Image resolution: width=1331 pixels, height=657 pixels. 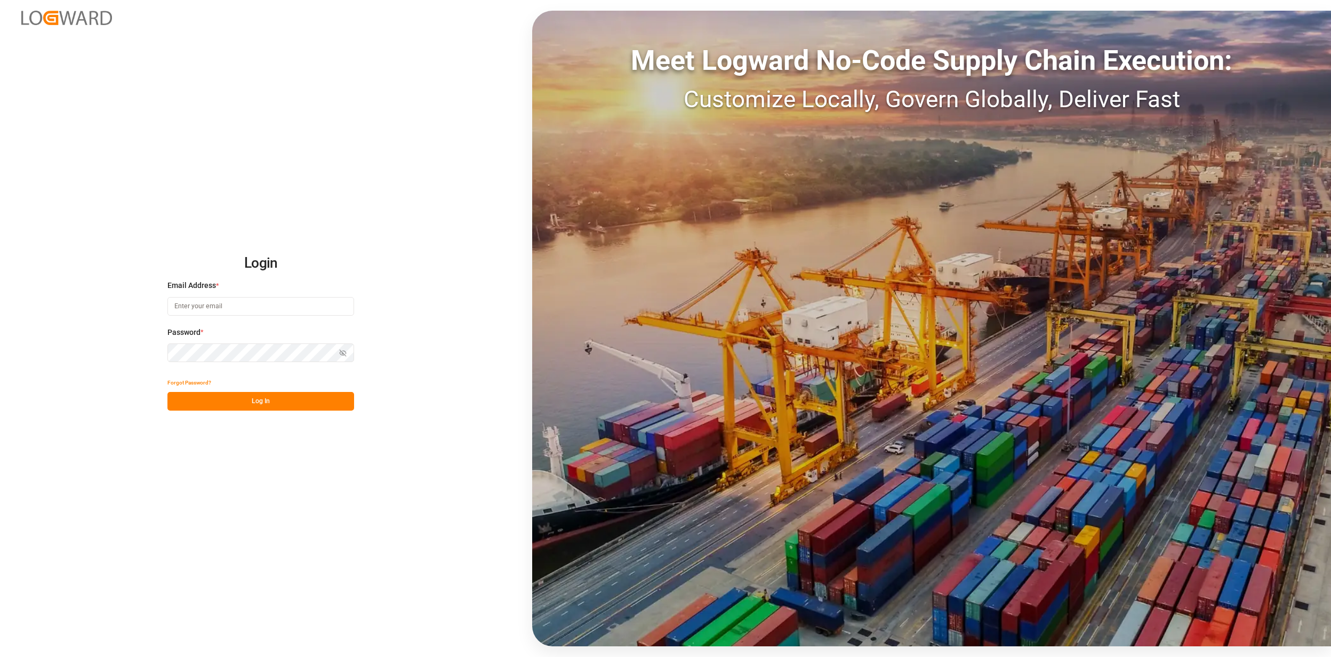 What do you see at coordinates (932, 99) in the screenshot?
I see `div: Customize Locally, Govern Globally, Deliver Fast` at bounding box center [932, 99].